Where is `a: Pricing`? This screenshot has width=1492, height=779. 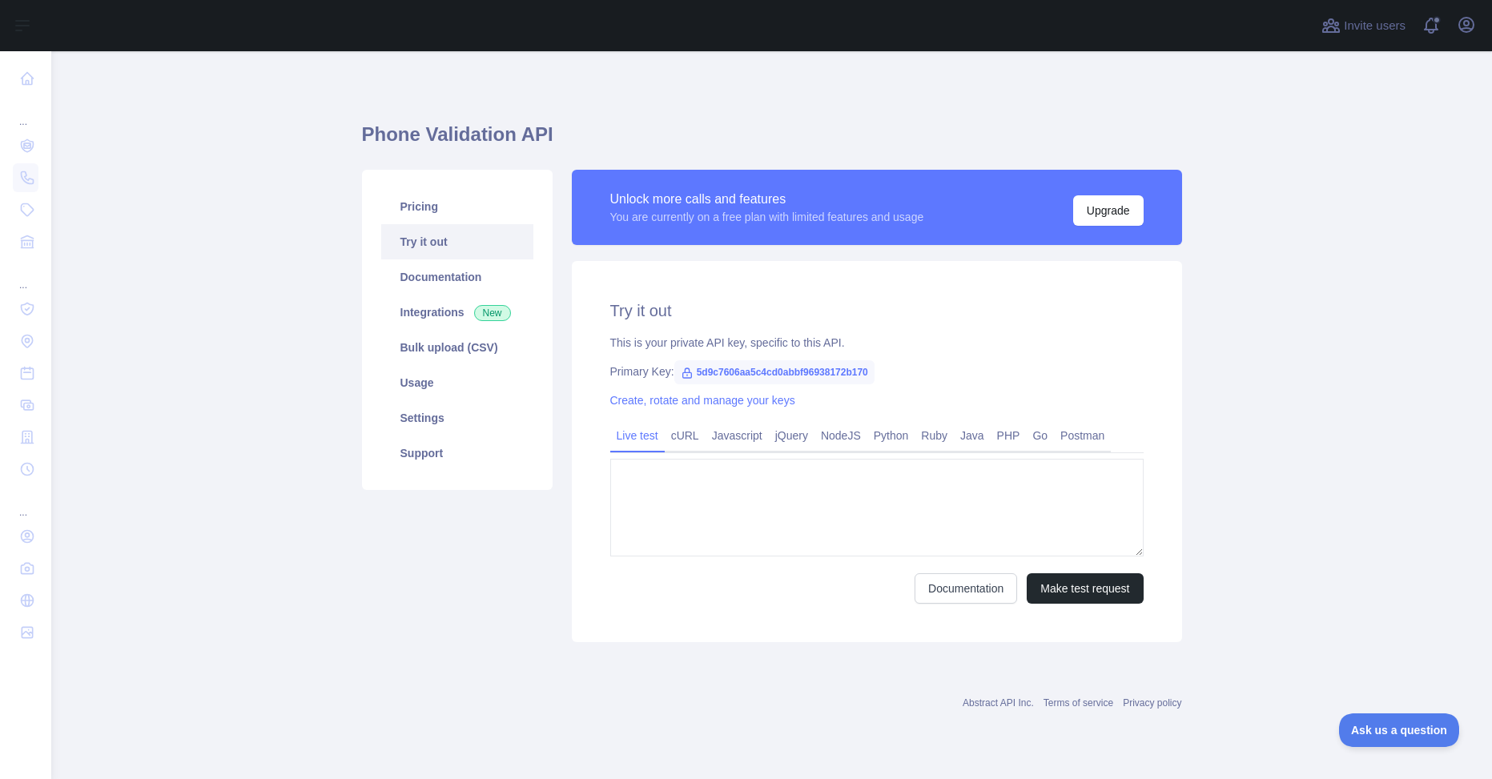 a: Pricing is located at coordinates (457, 207).